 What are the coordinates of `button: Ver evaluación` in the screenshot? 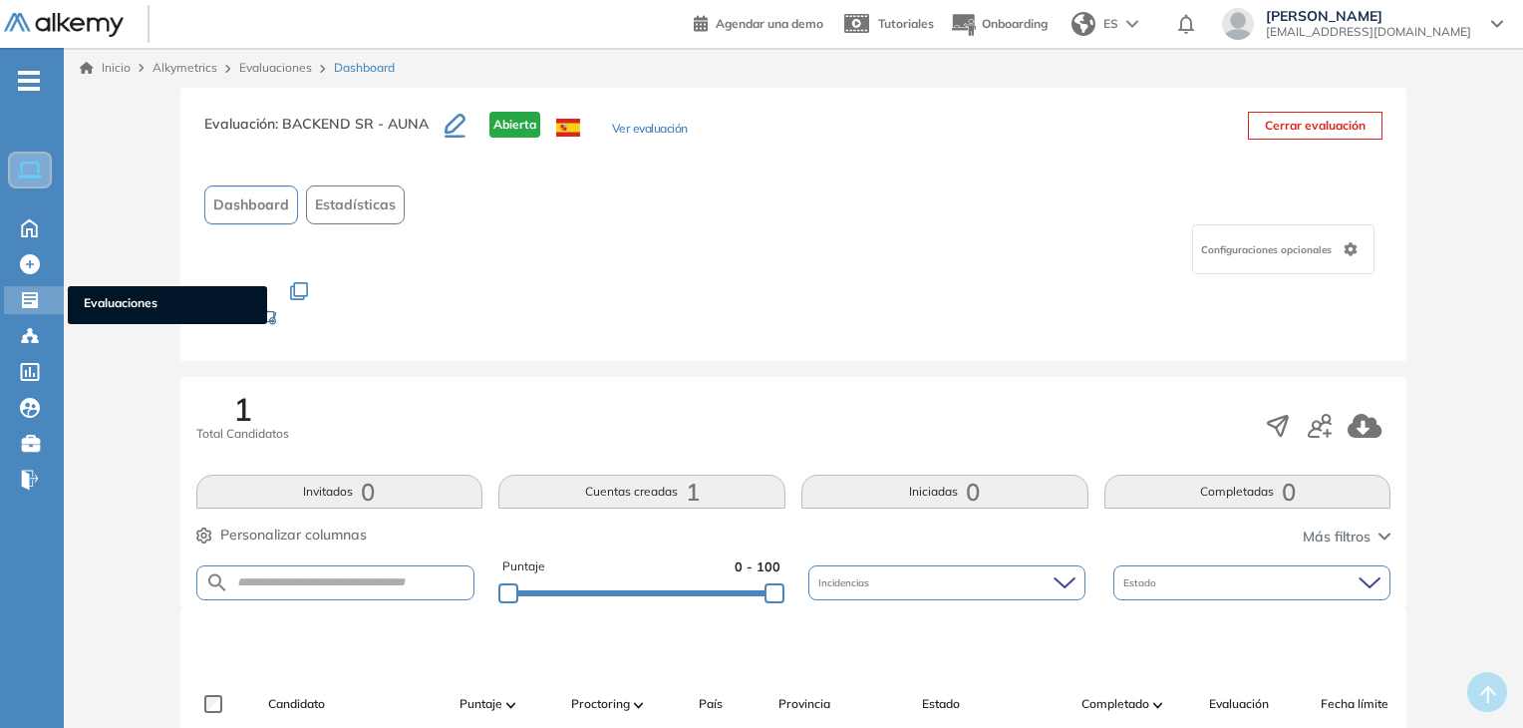 It's located at (650, 130).